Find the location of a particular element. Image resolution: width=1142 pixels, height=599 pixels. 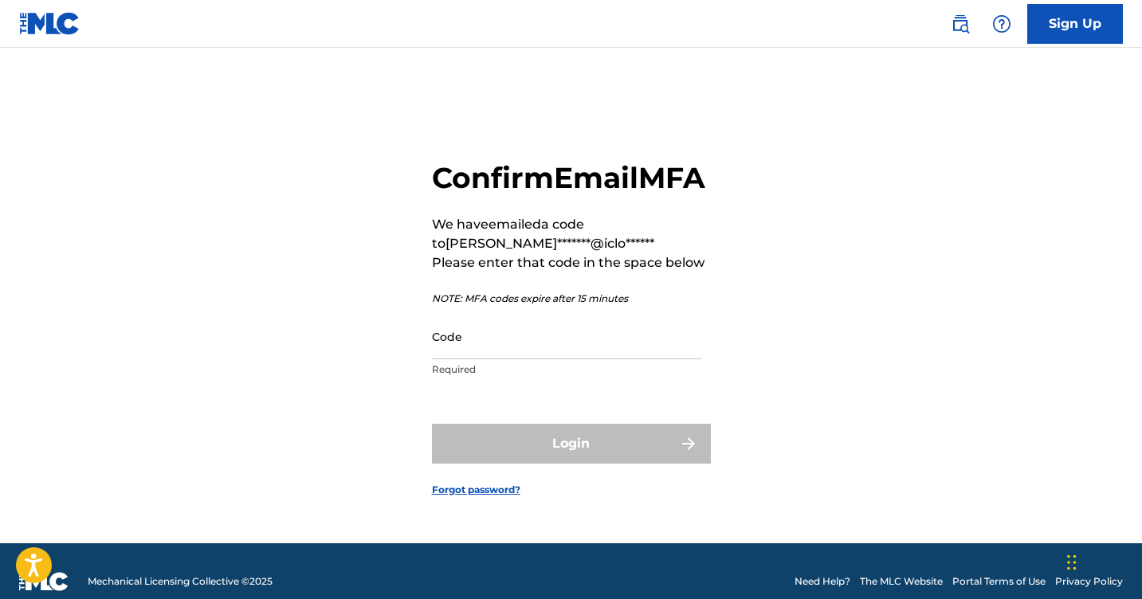

p: Please enter that code in the space below is located at coordinates (571, 263).